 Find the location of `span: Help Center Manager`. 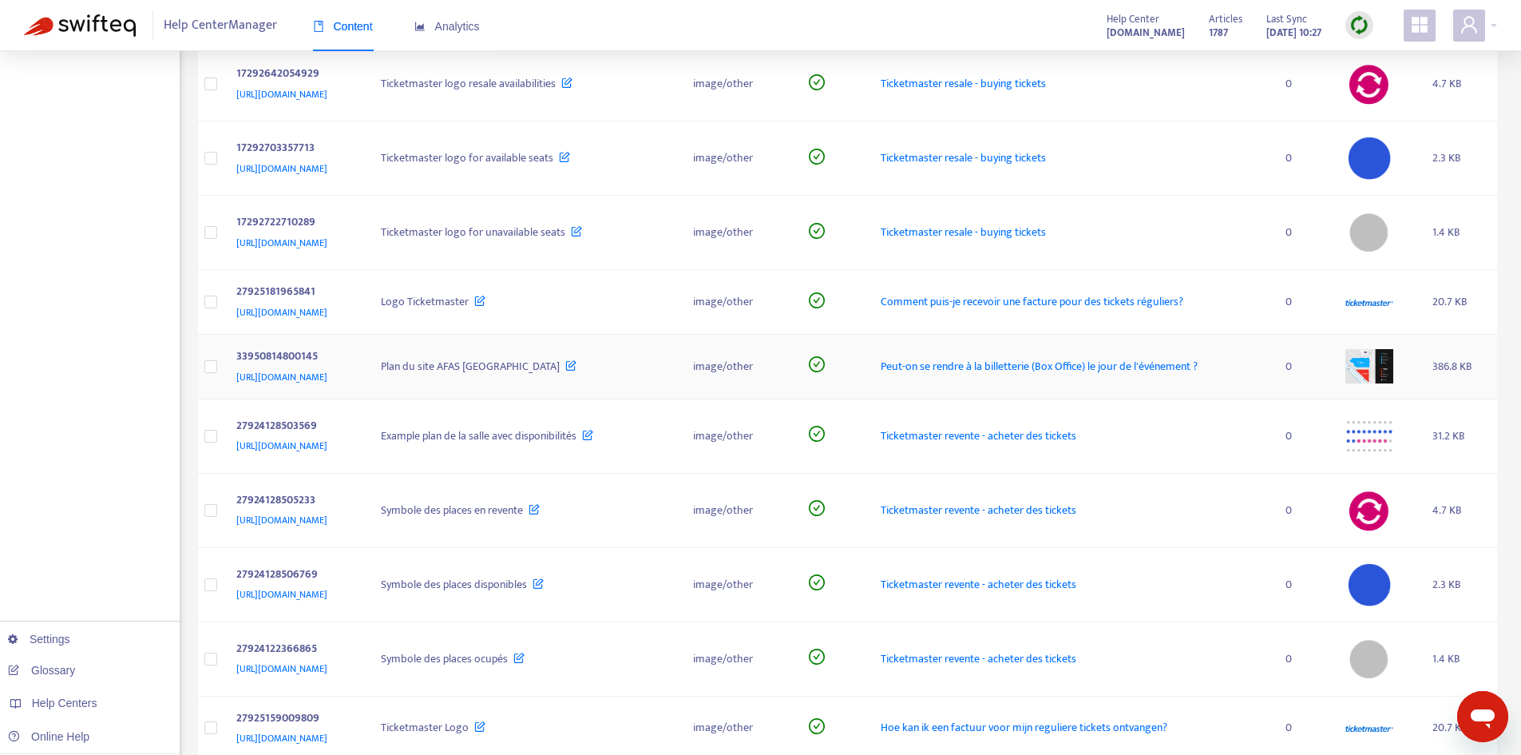

span: Help Center Manager is located at coordinates (220, 26).